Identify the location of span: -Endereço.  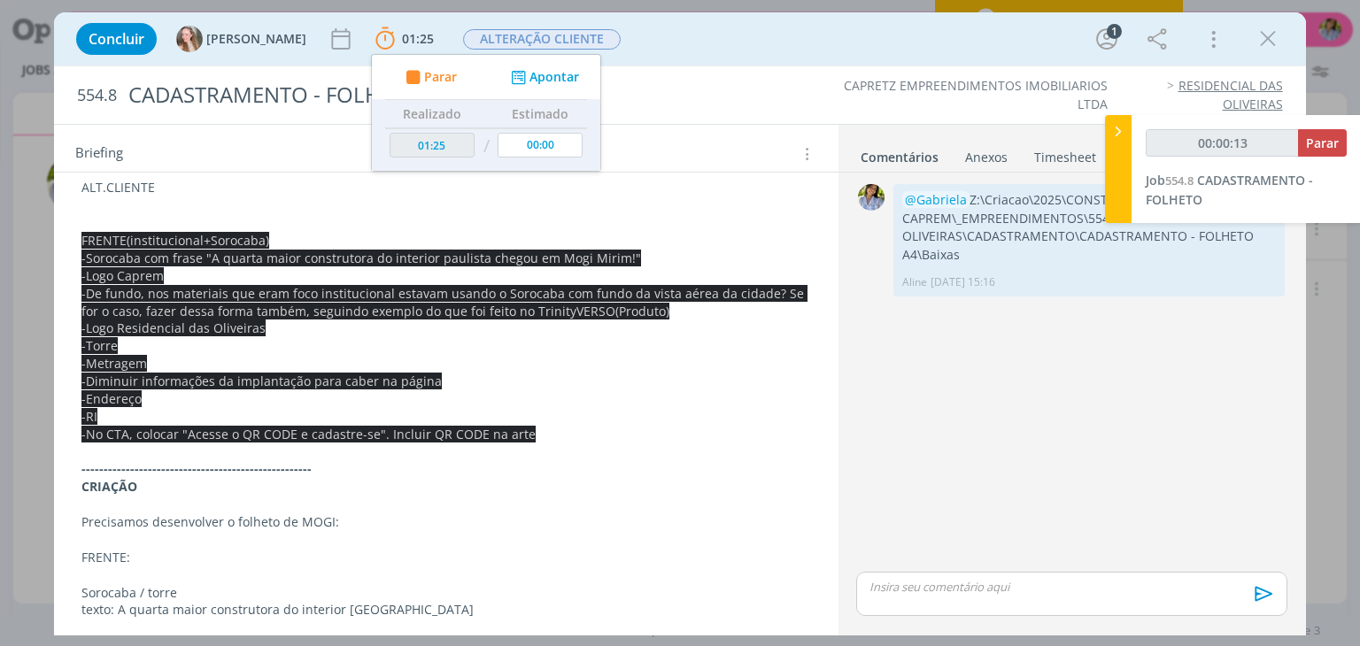
(112, 398).